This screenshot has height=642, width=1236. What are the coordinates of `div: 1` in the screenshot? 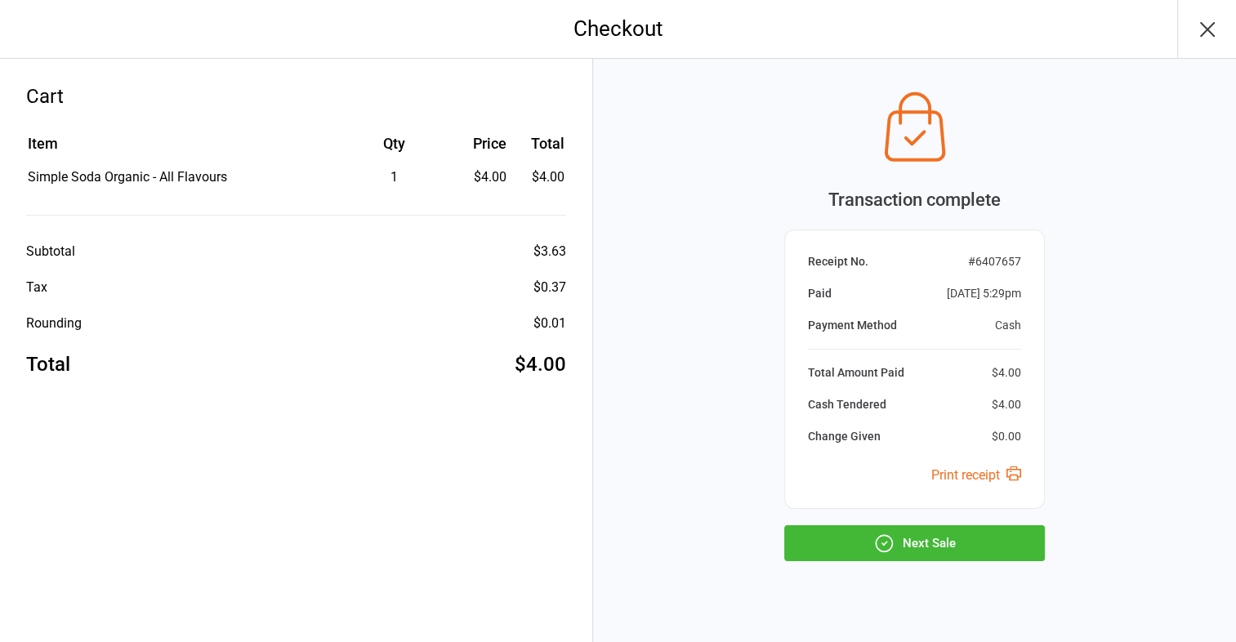 It's located at (394, 177).